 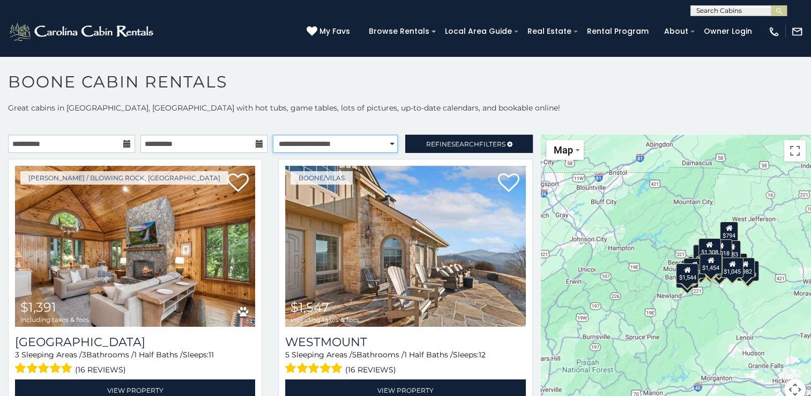 What do you see at coordinates (687, 273) in the screenshot?
I see `div: $1,544` at bounding box center [687, 273].